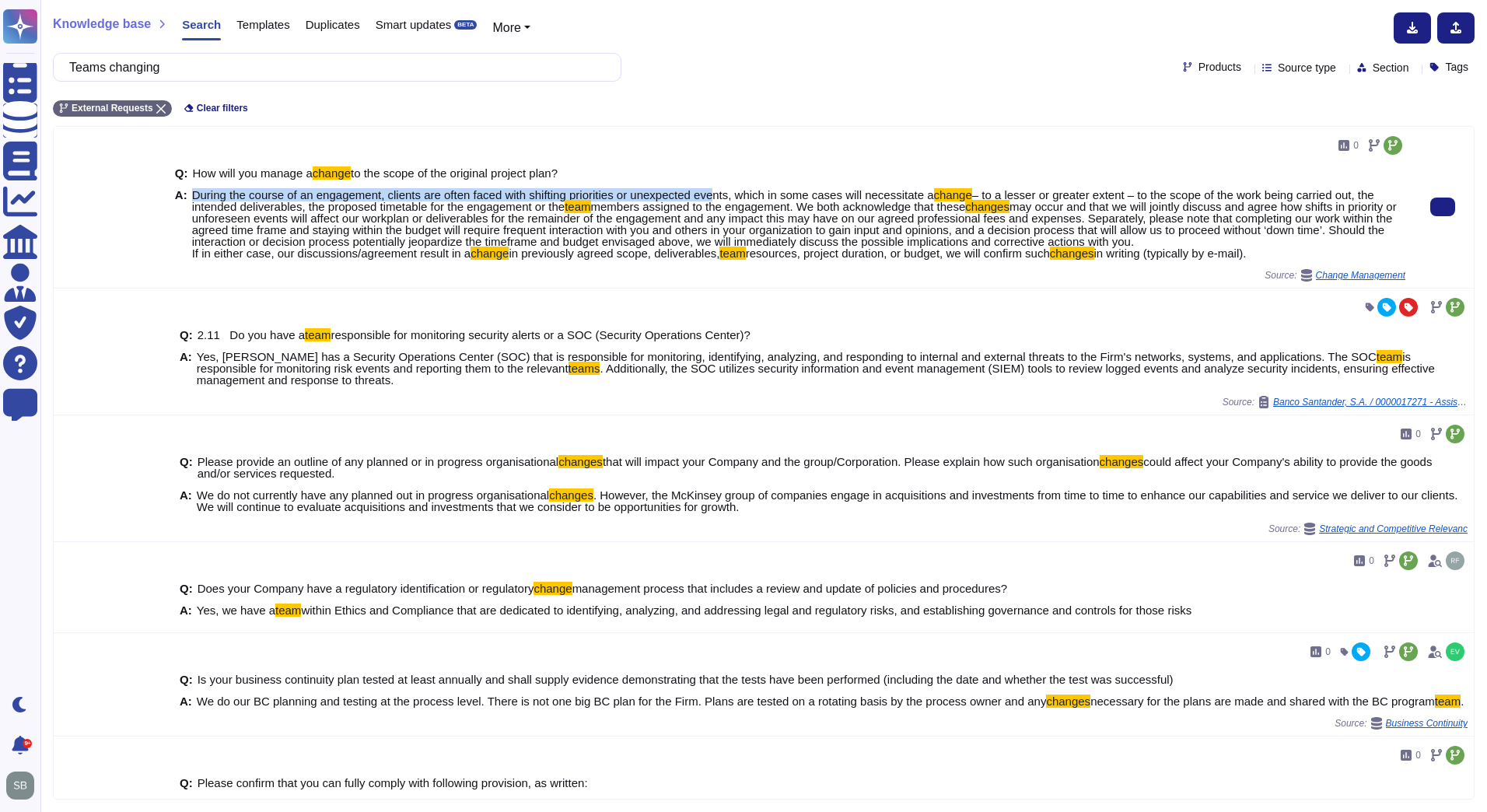 The width and height of the screenshot is (1487, 812). I want to click on span: is responsible for monitoring risk events and reporting them to the relevant, so click(803, 362).